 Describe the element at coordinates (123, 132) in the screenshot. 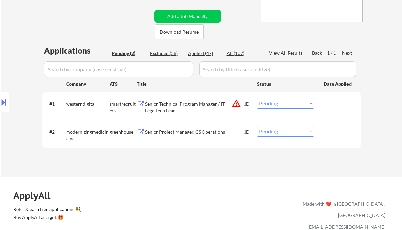

I see `div: greenhouse` at that location.